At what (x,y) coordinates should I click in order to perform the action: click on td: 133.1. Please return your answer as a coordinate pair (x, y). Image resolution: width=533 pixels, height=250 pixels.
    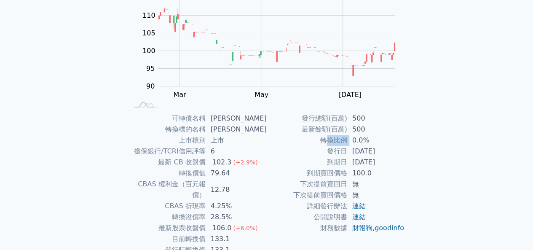
    Looking at the image, I should click on (236, 239).